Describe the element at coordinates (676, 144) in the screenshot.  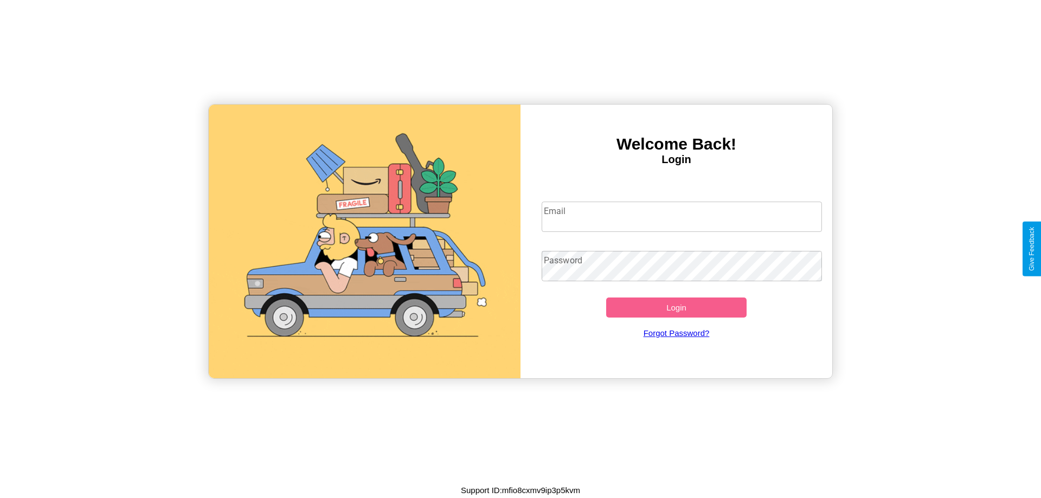
I see `h3: Welcome Back!` at that location.